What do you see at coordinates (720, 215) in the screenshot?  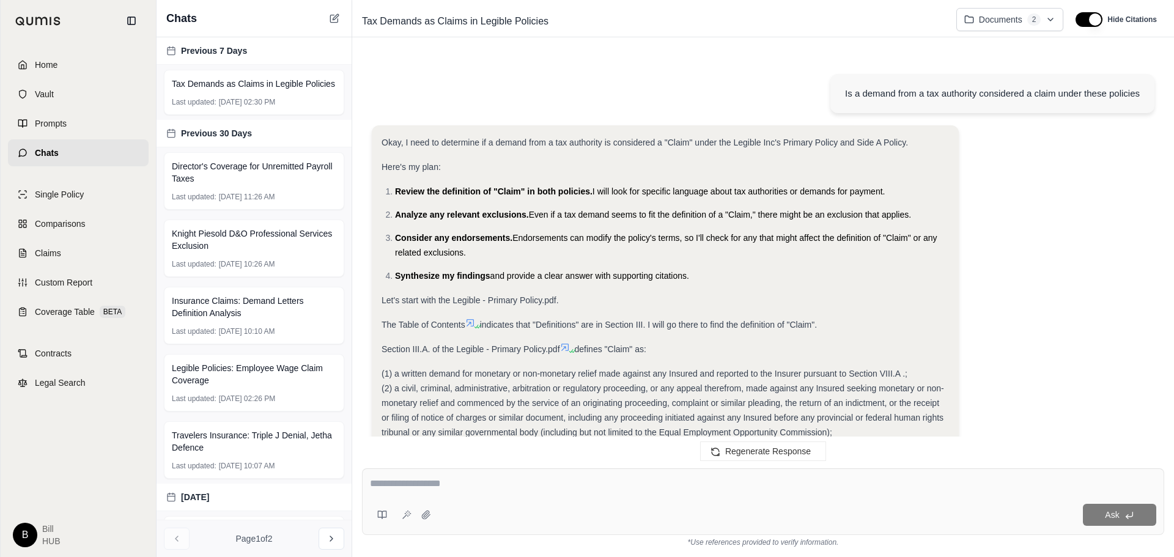 I see `span: Even if a tax demand seems to fit the definition of a "Claim," there might be an exclusion that a...` at bounding box center [720, 215].